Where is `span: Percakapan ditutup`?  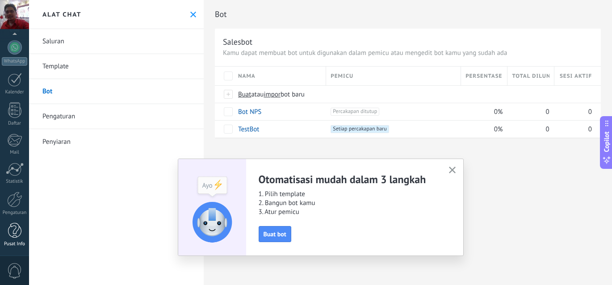 span: Percakapan ditutup is located at coordinates (355, 112).